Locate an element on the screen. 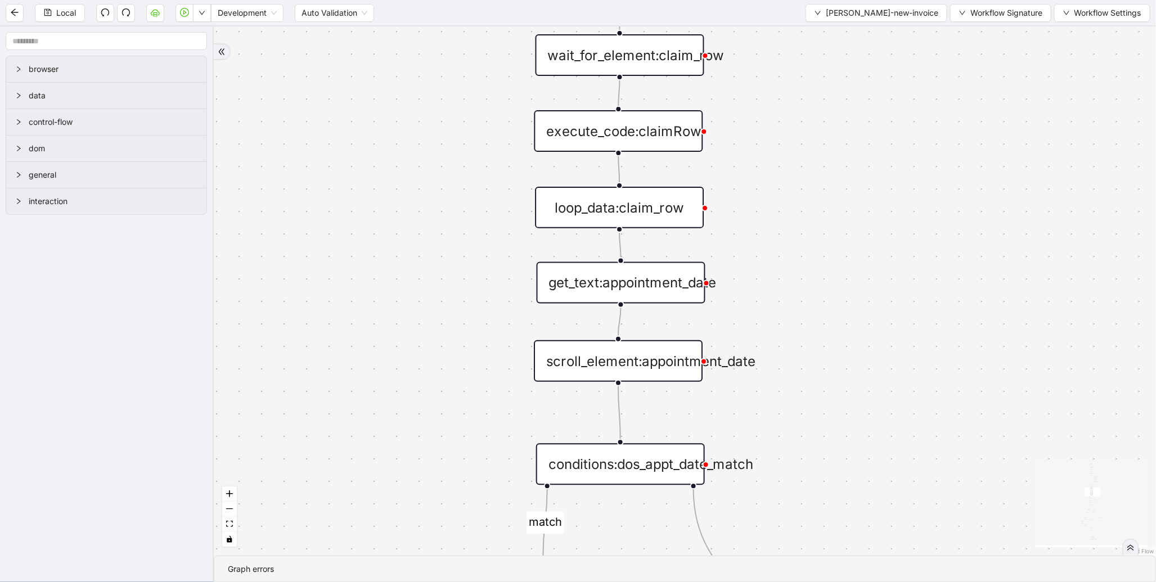 Image resolution: width=1156 pixels, height=582 pixels. span: interaction is located at coordinates (113, 201).